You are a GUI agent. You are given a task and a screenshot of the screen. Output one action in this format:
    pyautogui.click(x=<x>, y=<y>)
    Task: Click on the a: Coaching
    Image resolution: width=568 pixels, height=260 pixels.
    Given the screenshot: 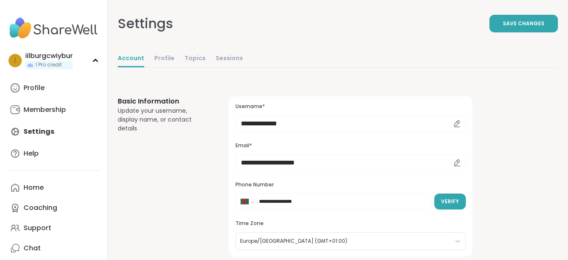 What is the action you would take?
    pyautogui.click(x=53, y=208)
    